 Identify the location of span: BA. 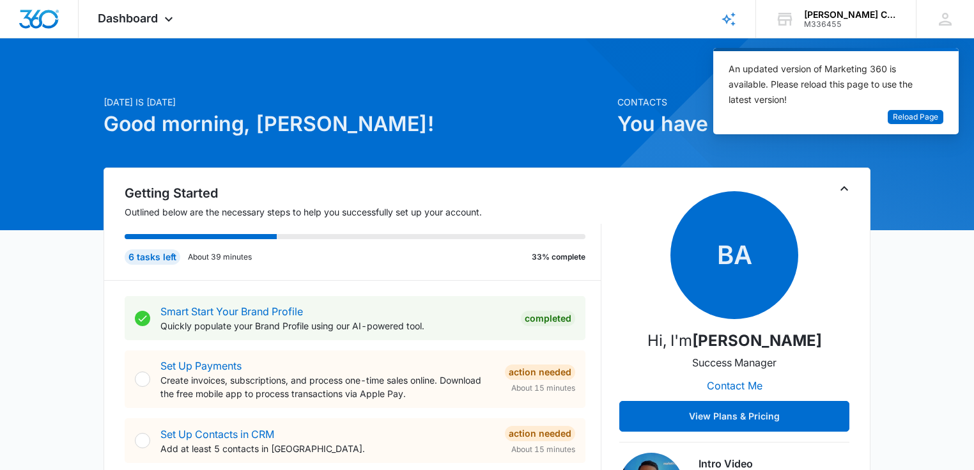
(735, 255).